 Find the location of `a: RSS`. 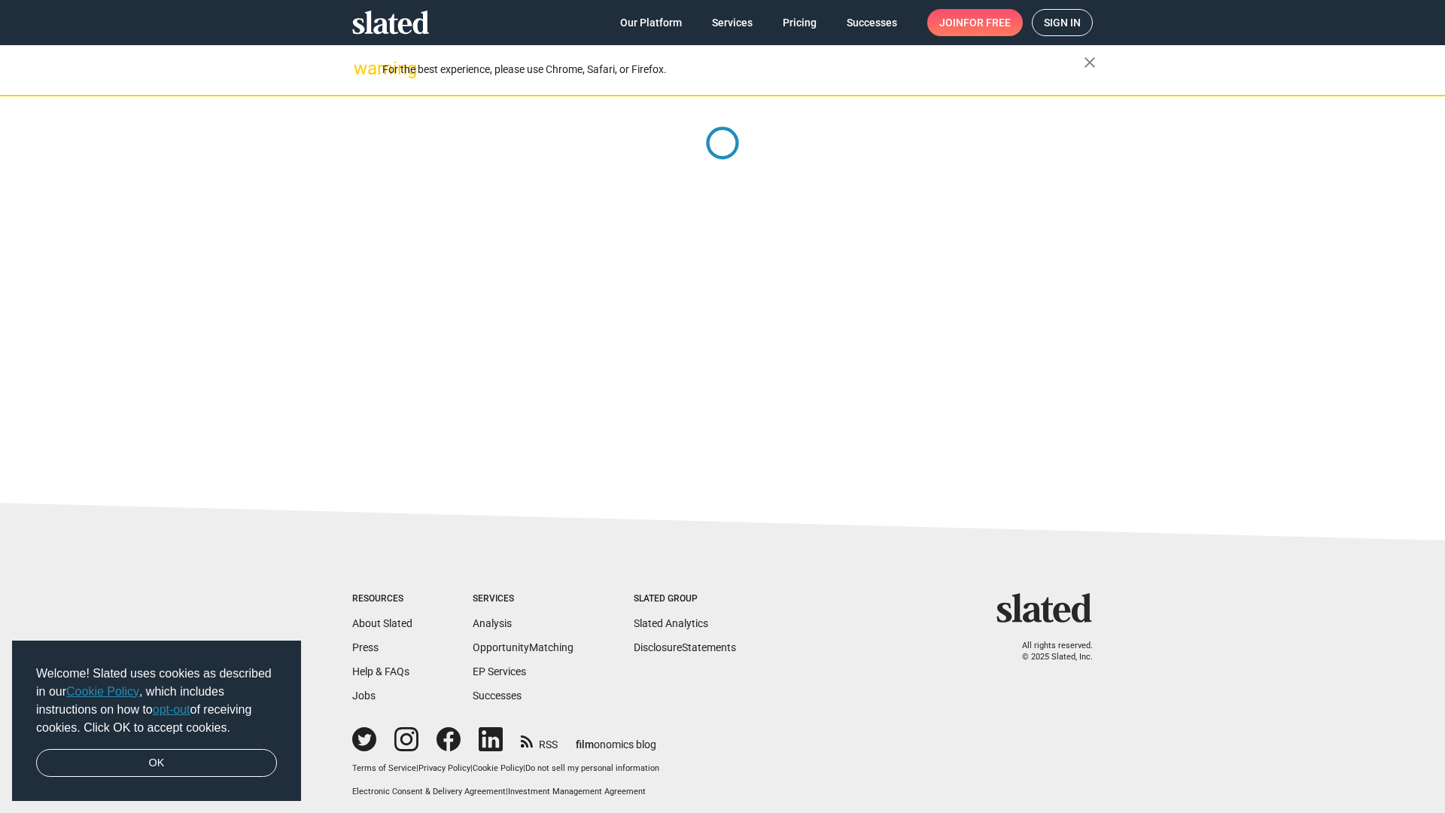

a: RSS is located at coordinates (539, 740).